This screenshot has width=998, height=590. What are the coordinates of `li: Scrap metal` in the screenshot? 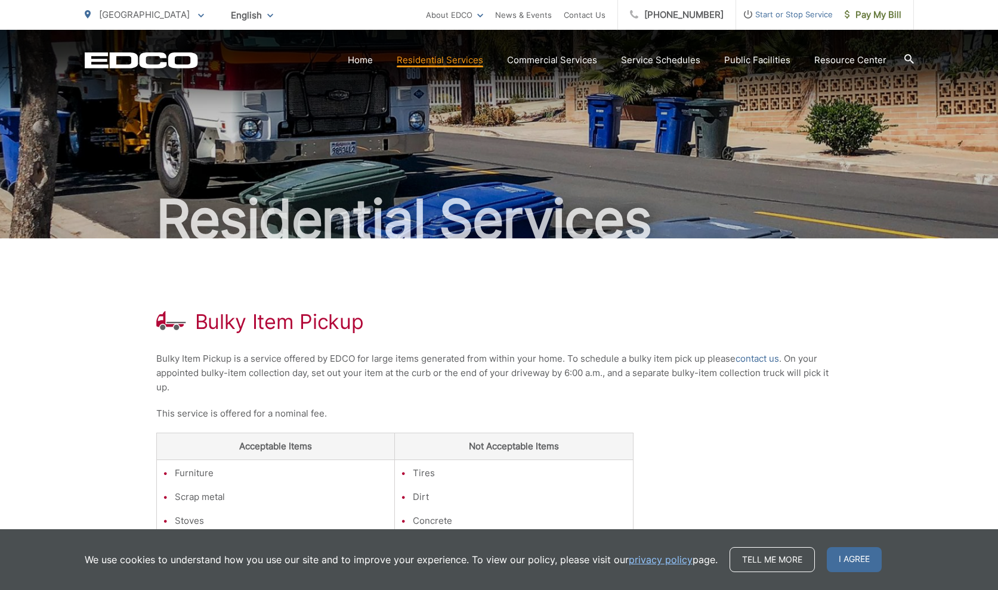 It's located at (281, 497).